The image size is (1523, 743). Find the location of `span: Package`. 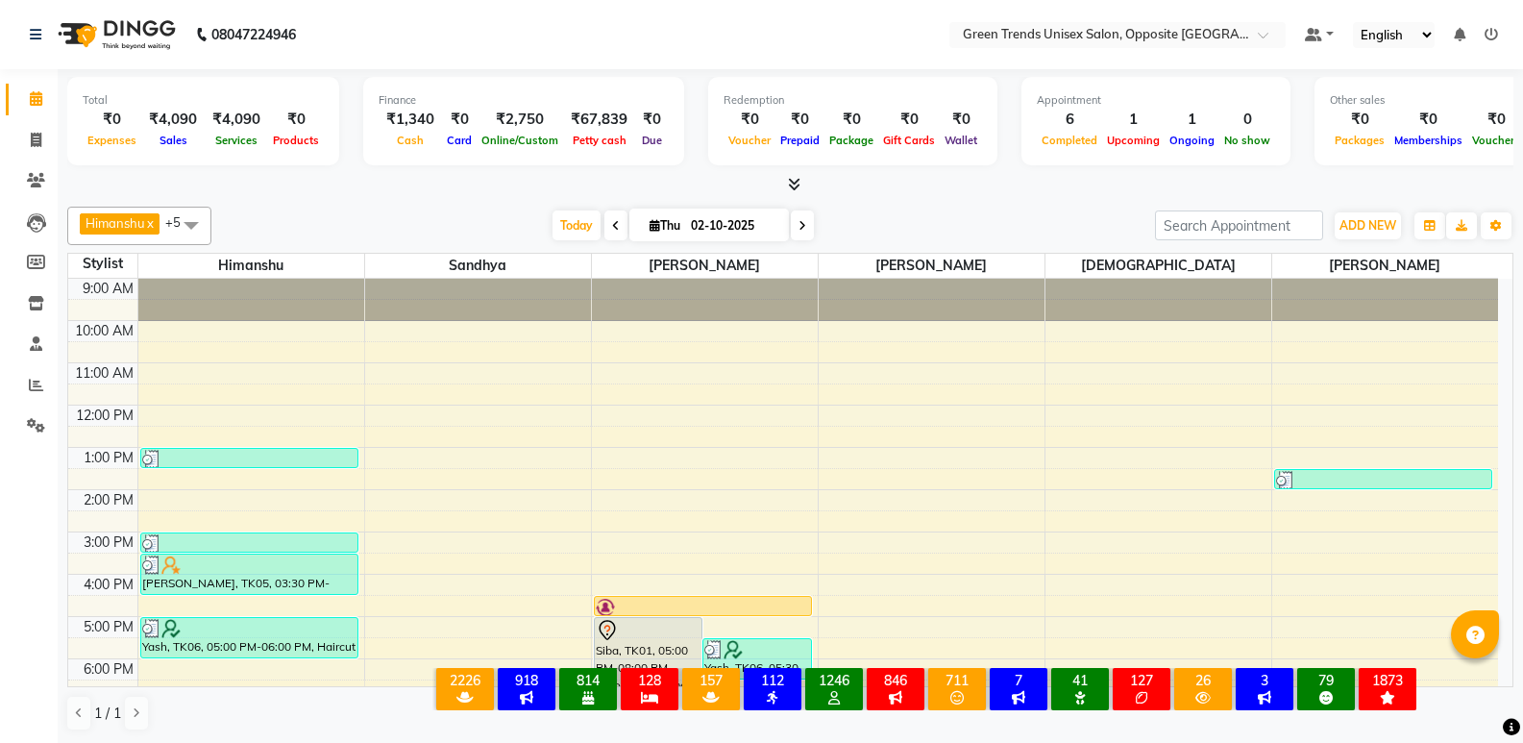

span: Package is located at coordinates (851, 140).